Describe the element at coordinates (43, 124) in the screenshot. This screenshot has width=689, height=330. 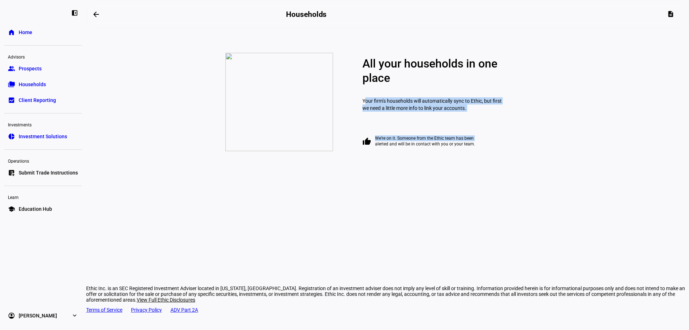
I see `div: Investments` at that location.